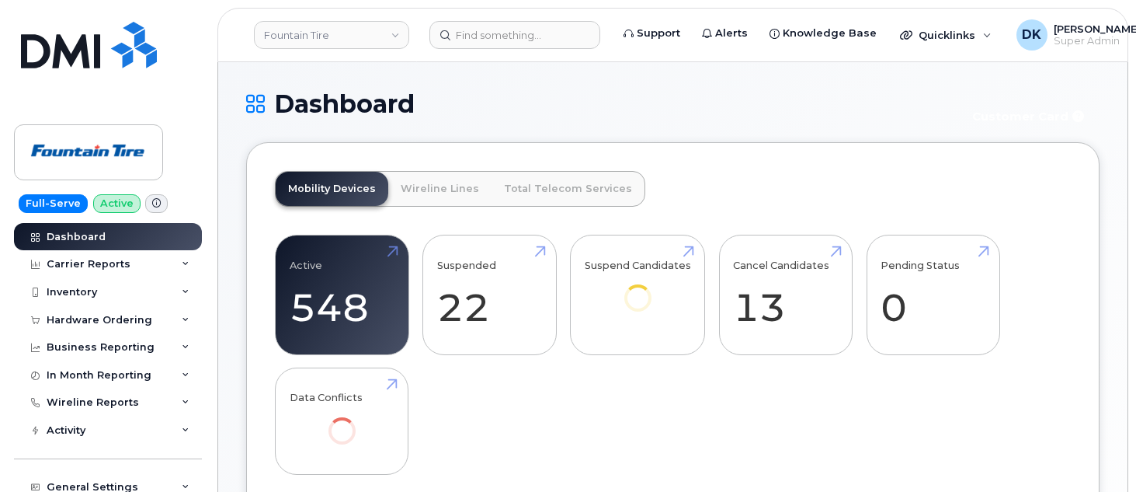  Describe the element at coordinates (599, 103) in the screenshot. I see `h1: Dashboard` at that location.